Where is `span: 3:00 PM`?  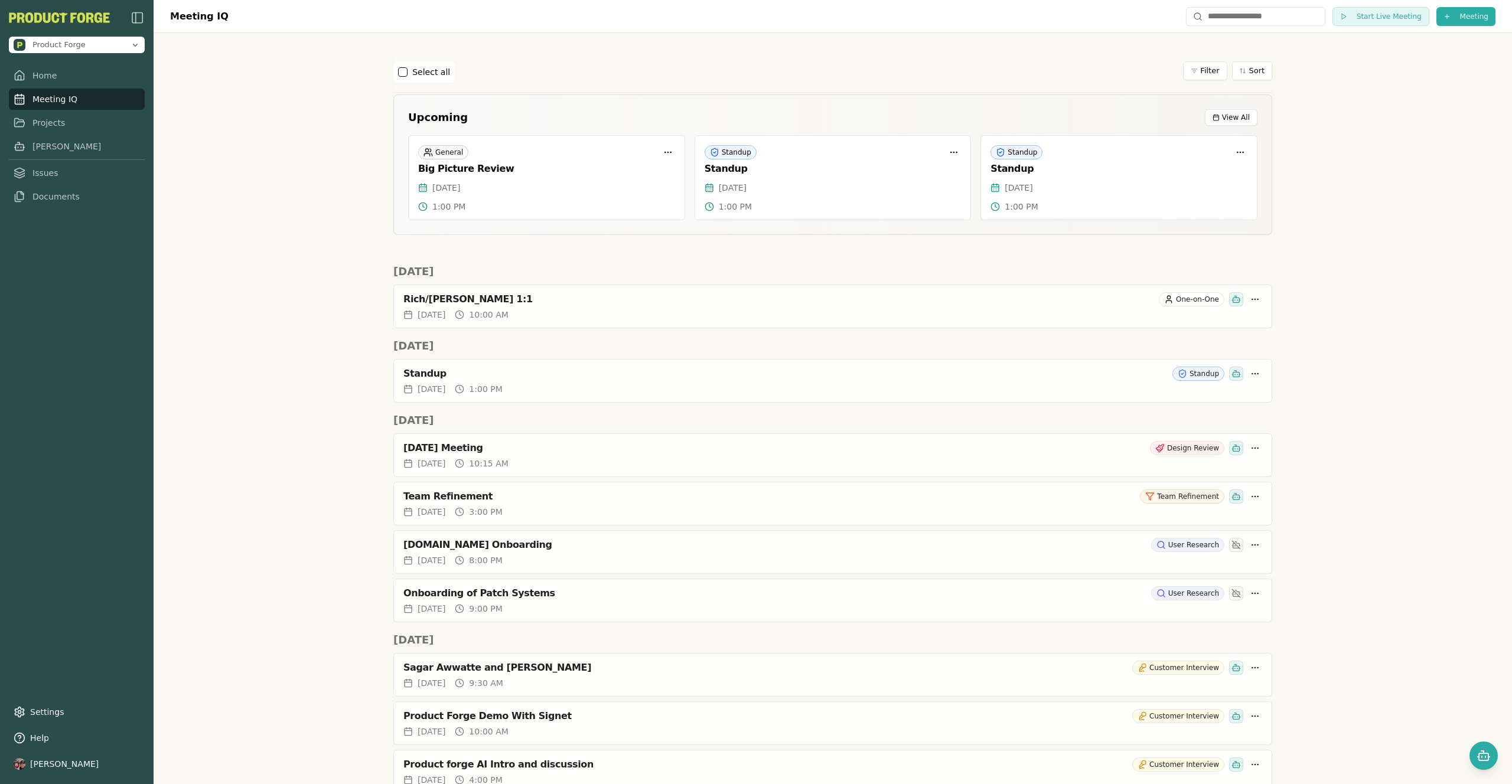
span: 3:00 PM is located at coordinates (485, 512).